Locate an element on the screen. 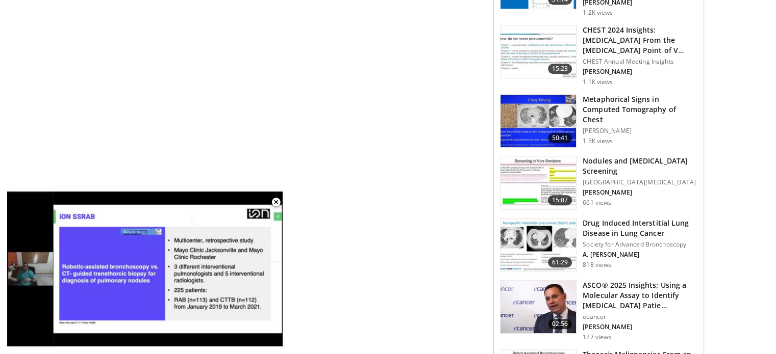  video-js: Video Player is located at coordinates (145, 269).